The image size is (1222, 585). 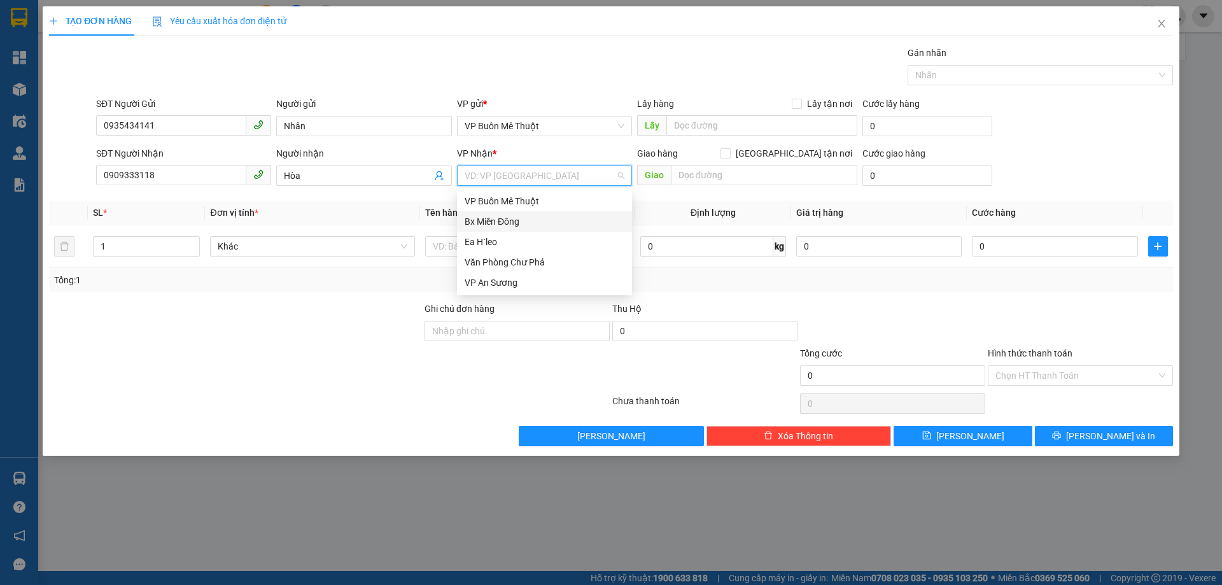 What do you see at coordinates (517, 331) in the screenshot?
I see `input: Ghi chú đơn hàng` at bounding box center [517, 331].